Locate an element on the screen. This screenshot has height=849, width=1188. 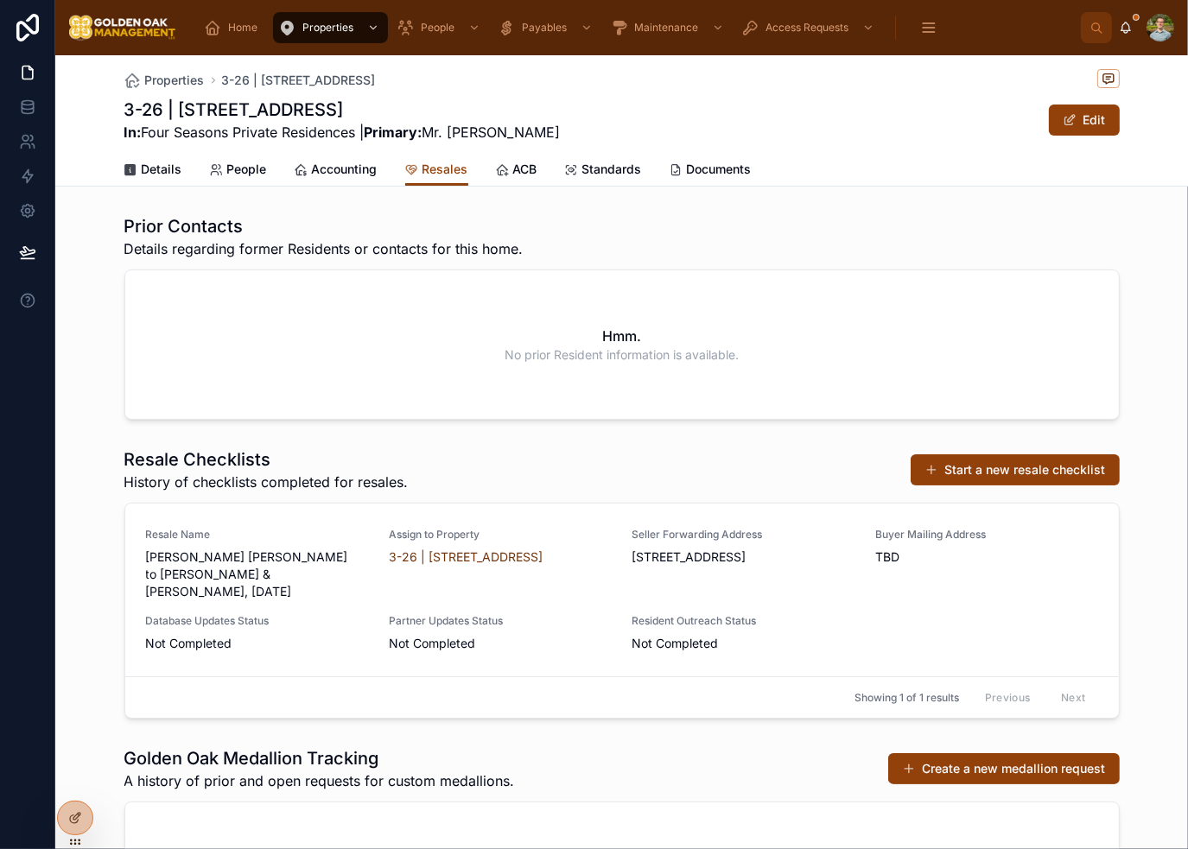
span: Accounting is located at coordinates (345, 169).